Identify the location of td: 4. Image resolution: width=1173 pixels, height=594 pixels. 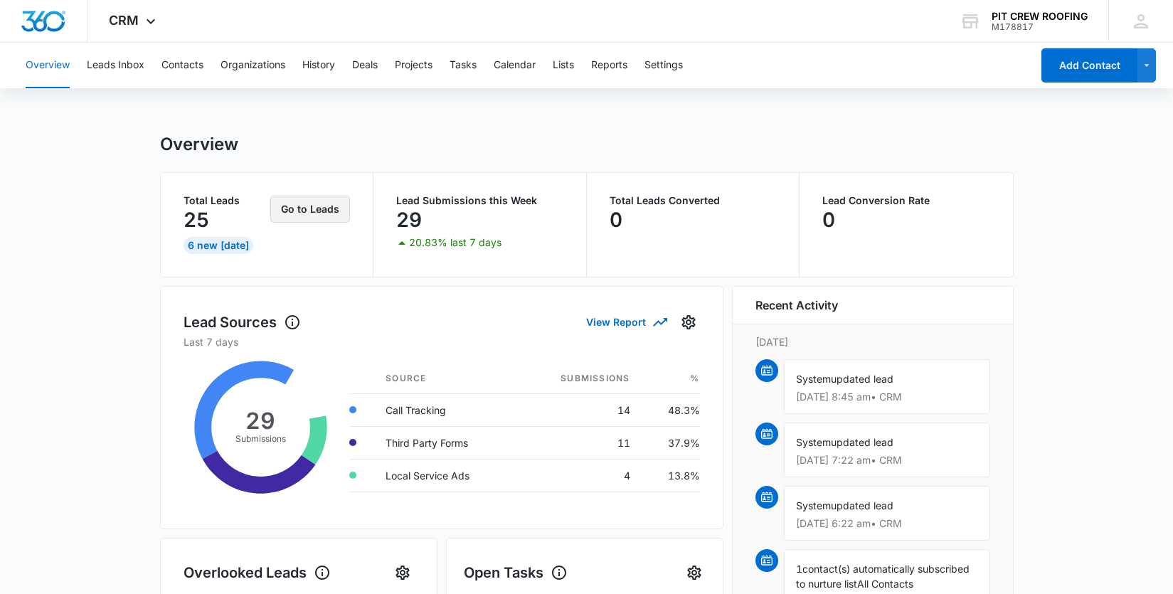
(580, 475).